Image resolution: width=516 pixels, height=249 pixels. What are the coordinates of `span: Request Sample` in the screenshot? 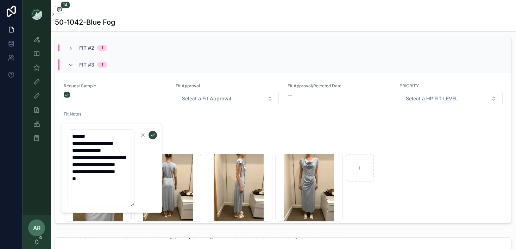 It's located at (115, 86).